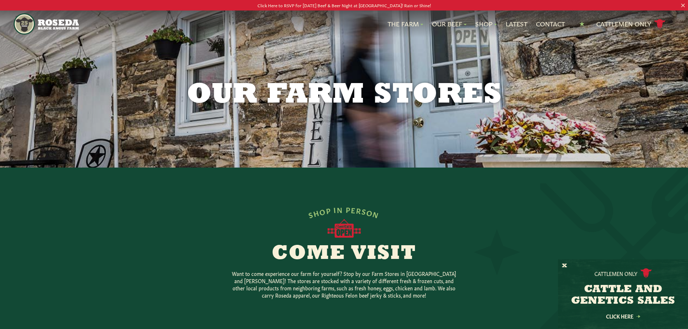 The height and width of the screenshot is (329, 688). Describe the element at coordinates (344, 95) in the screenshot. I see `h1: Our Farm Stores` at that location.